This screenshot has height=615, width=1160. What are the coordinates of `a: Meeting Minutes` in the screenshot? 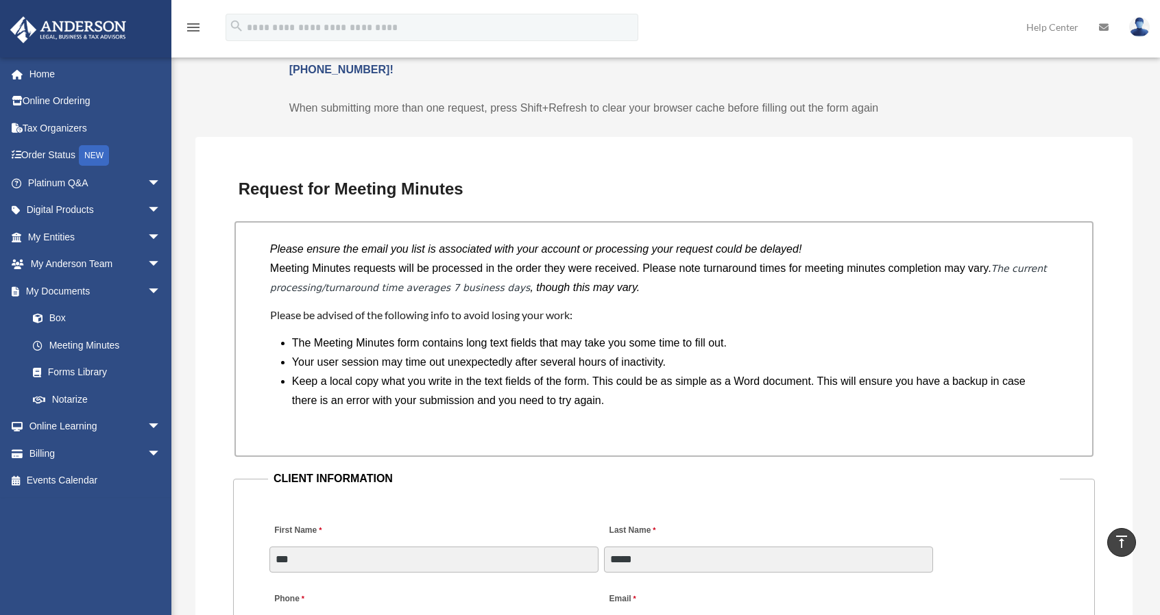 It's located at (97, 345).